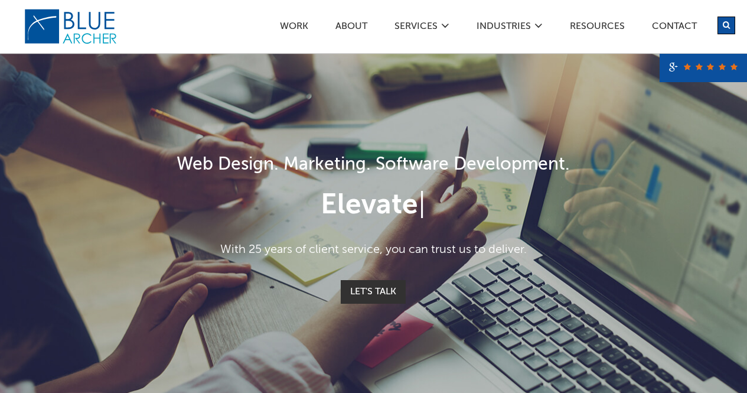  Describe the element at coordinates (71, 27) in the screenshot. I see `img: Blue Archer Logo` at that location.